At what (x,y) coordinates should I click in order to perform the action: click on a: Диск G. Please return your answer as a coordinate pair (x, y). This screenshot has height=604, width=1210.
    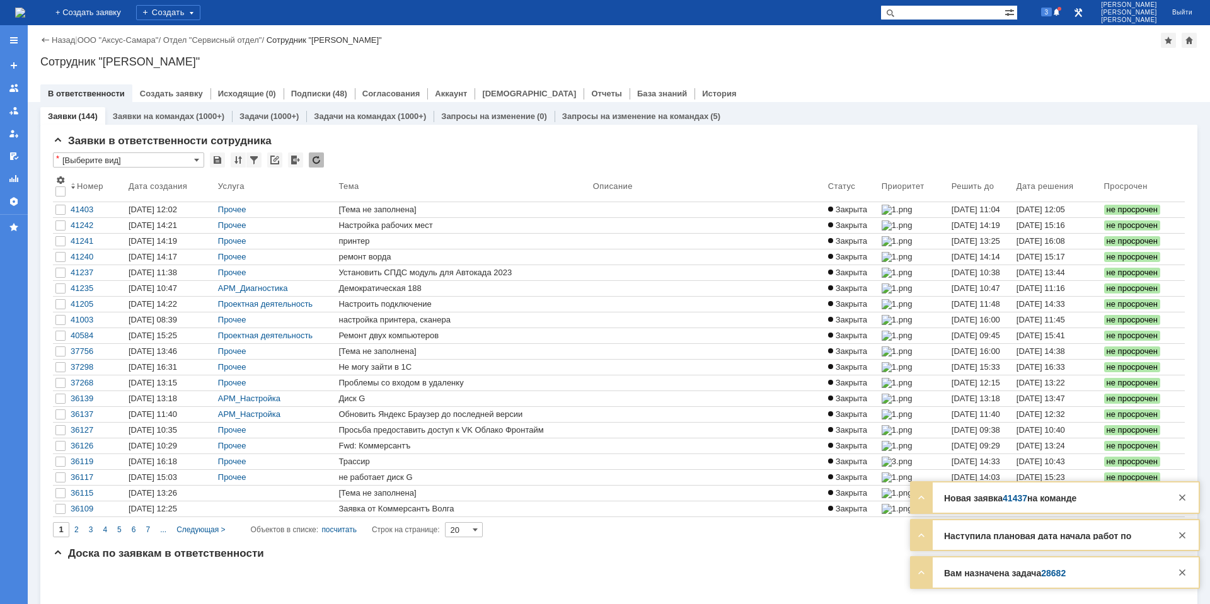
    Looking at the image, I should click on (463, 399).